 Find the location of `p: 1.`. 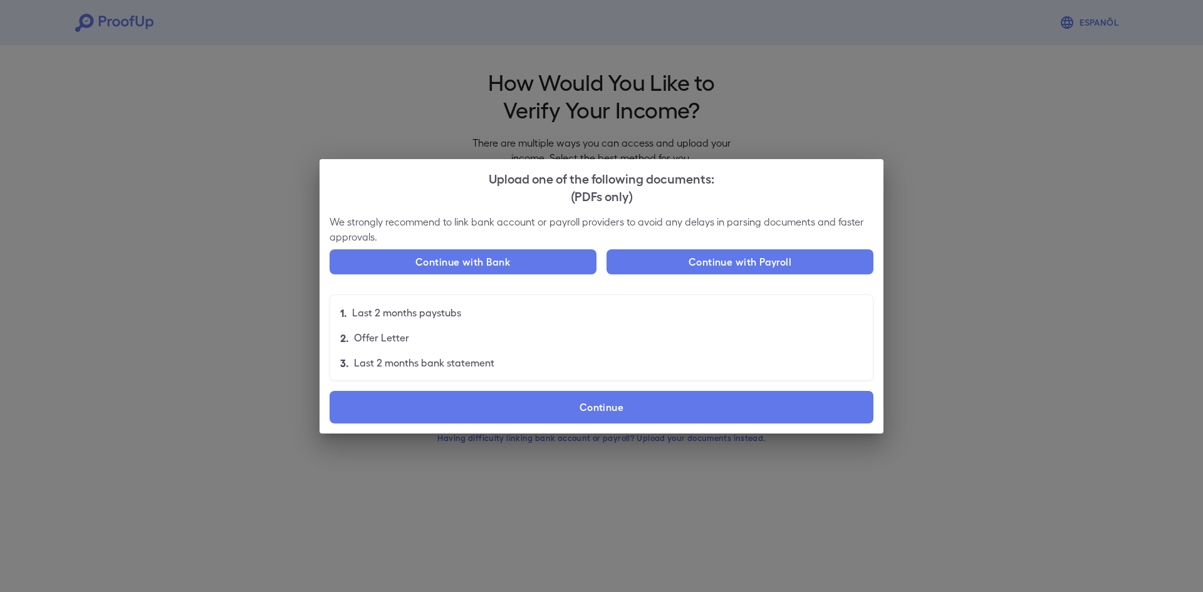

p: 1. is located at coordinates (343, 313).